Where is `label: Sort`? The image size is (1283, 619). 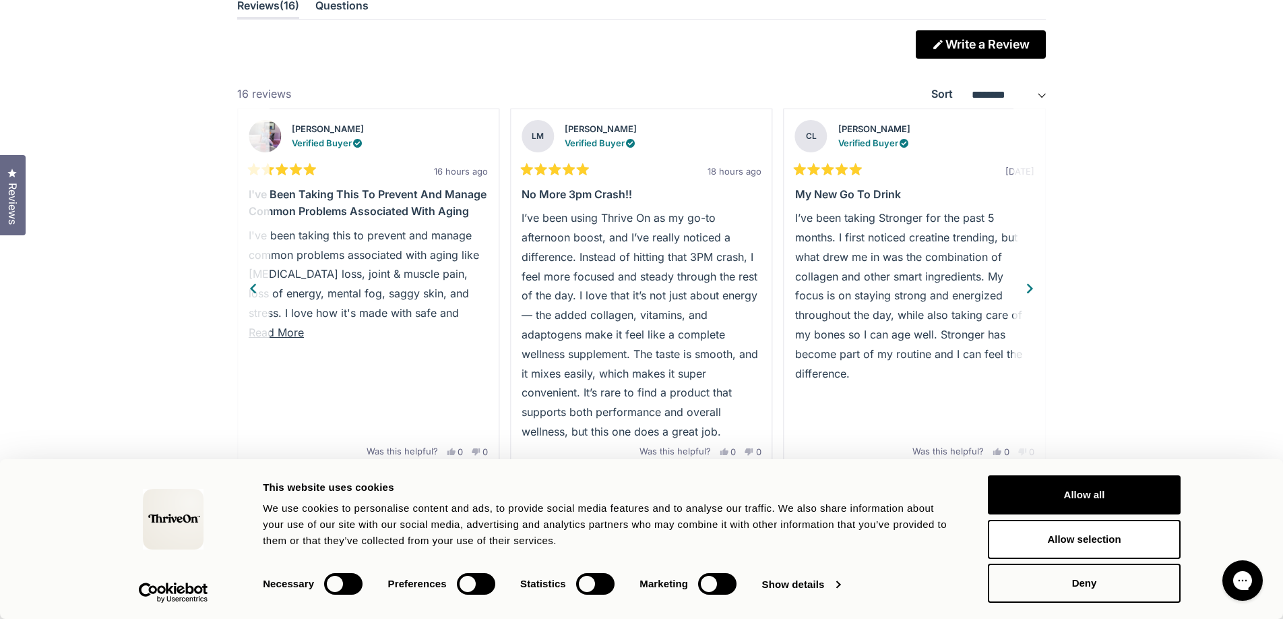
label: Sort is located at coordinates (942, 94).